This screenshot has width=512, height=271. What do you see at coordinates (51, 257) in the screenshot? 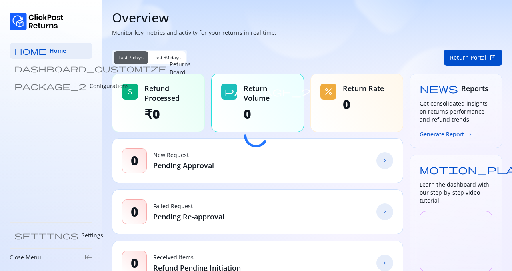
I see `div: Close Menukeyboard_tab_rtl` at bounding box center [51, 257].